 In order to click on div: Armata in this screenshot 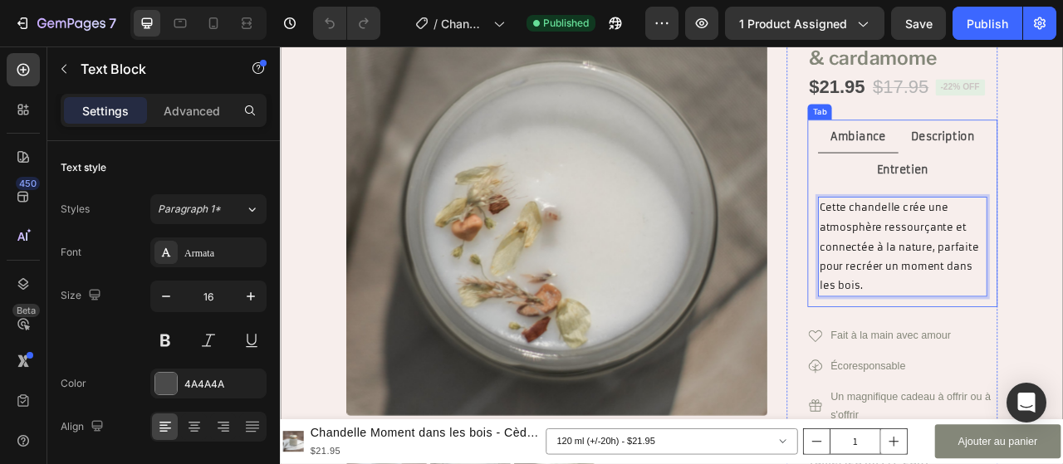, I will do `click(223, 253)`.